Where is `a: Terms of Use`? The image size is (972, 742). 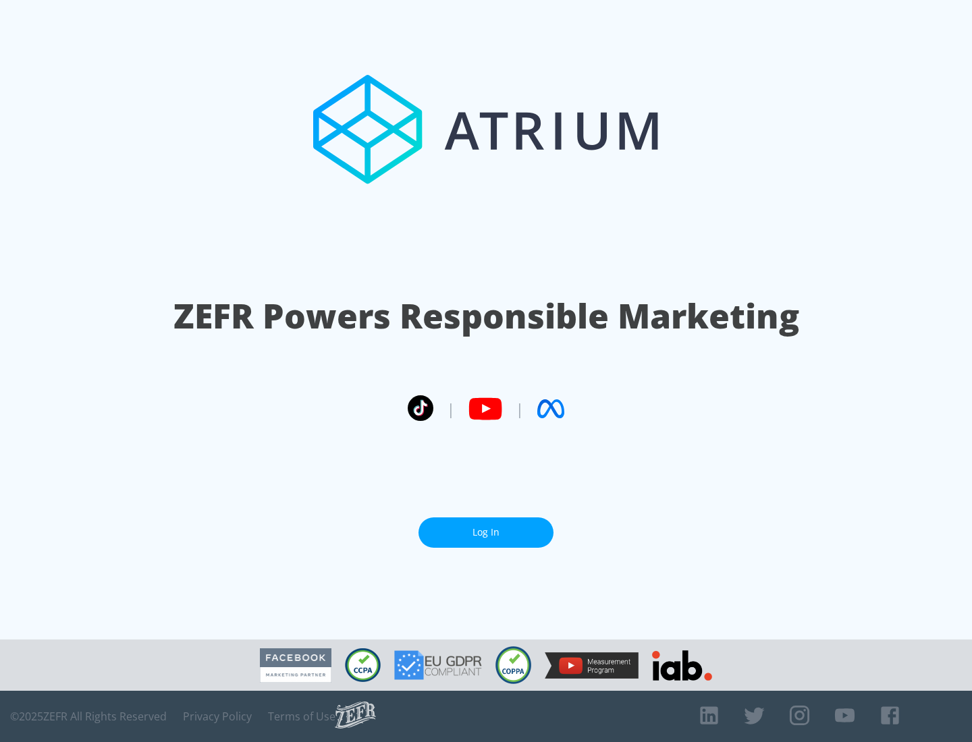 a: Terms of Use is located at coordinates (302, 717).